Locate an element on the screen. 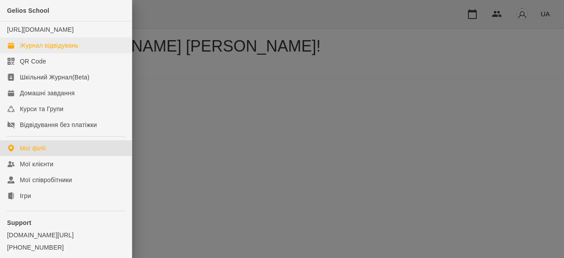 The image size is (564, 258). div: Домашні завдання is located at coordinates (47, 93).